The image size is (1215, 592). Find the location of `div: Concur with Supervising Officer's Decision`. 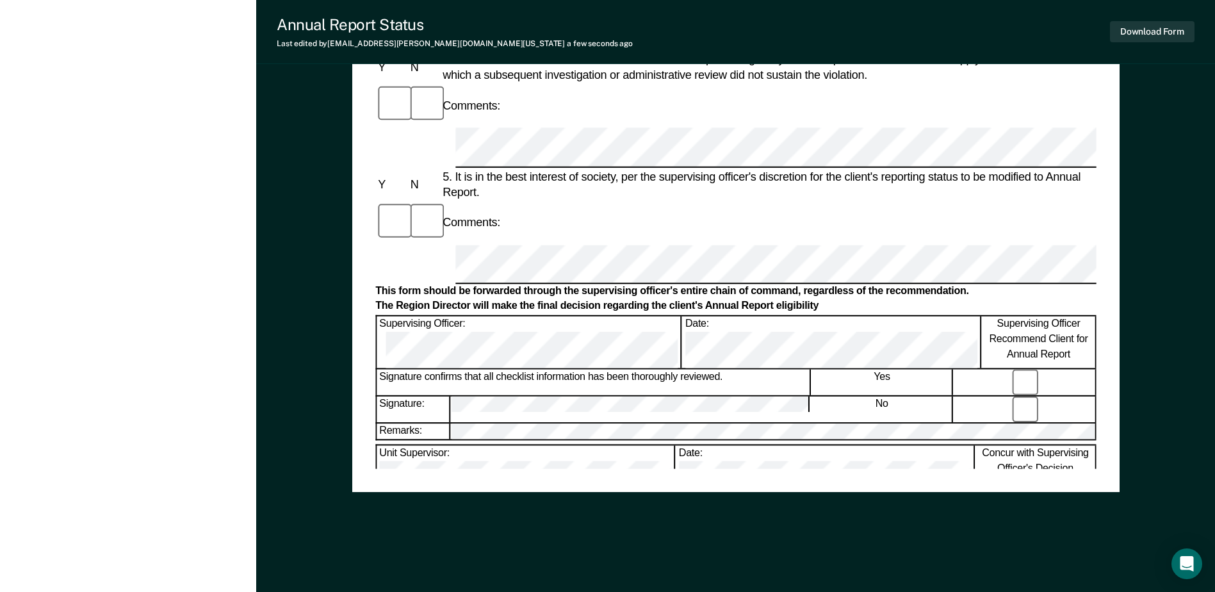

div: Concur with Supervising Officer's Decision is located at coordinates (1035, 471).